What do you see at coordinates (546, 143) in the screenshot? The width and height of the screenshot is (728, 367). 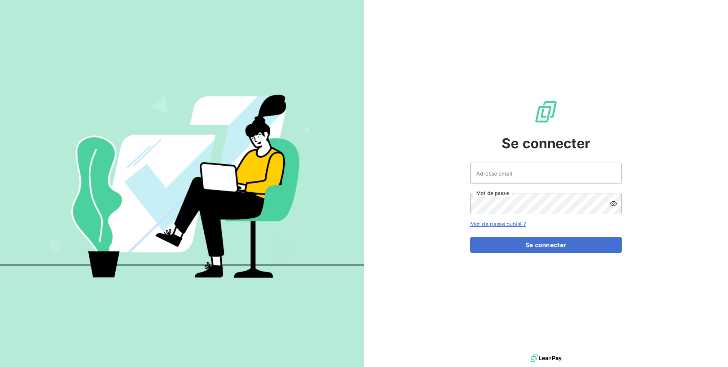 I see `span: Se connecter` at bounding box center [546, 143].